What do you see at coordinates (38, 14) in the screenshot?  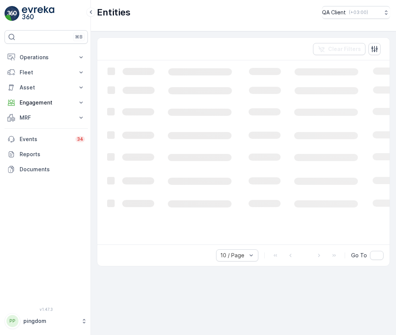 I see `img: logo_light-DOdMpM7g.png` at bounding box center [38, 14].